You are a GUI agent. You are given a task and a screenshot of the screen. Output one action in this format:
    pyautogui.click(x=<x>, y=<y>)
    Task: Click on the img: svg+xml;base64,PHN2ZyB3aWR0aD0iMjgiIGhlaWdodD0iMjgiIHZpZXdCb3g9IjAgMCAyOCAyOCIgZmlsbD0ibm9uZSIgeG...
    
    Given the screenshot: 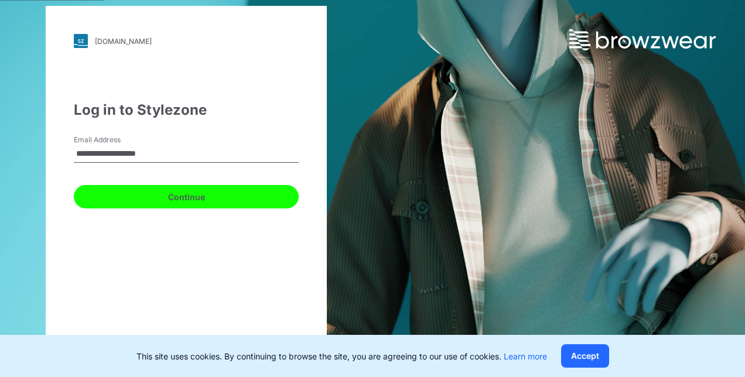 What is the action you would take?
    pyautogui.click(x=81, y=41)
    